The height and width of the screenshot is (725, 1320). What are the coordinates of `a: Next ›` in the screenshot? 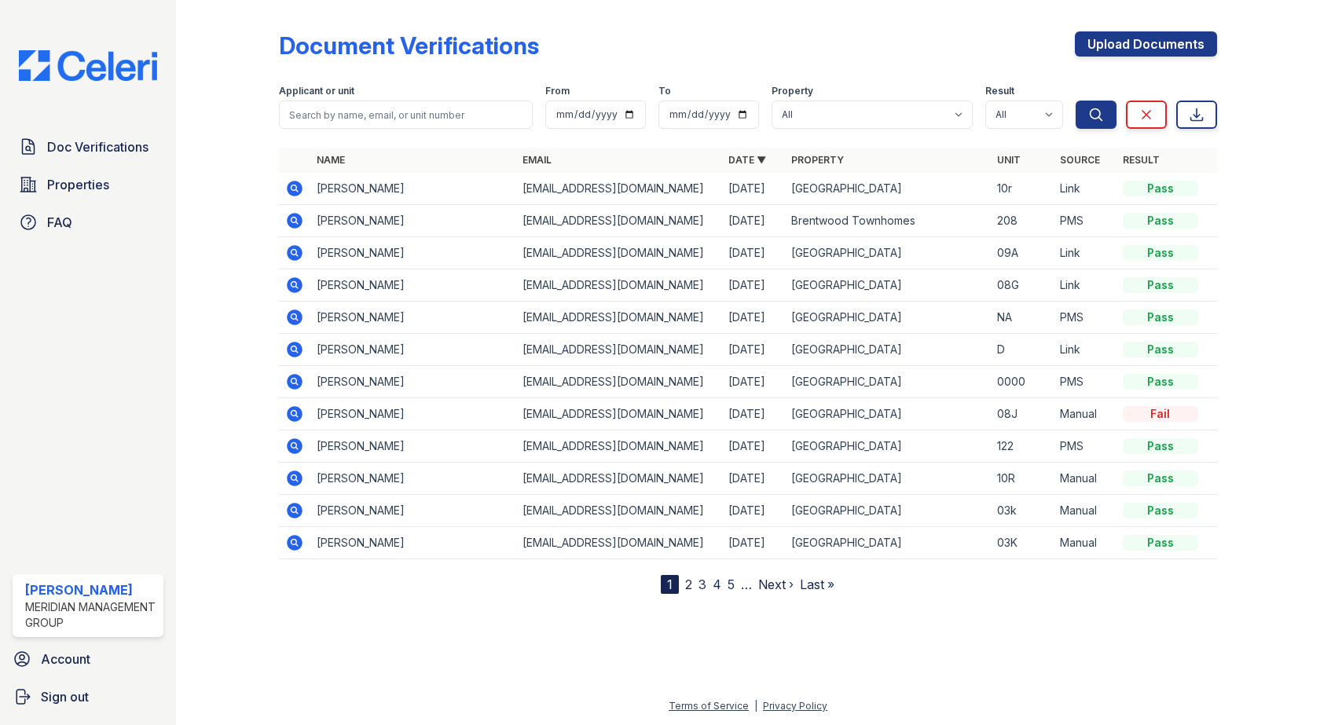 It's located at (775, 585).